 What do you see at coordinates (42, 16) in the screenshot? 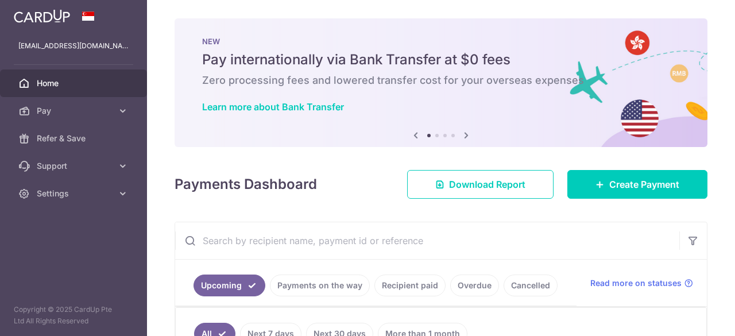
I see `img: CardUp` at bounding box center [42, 16].